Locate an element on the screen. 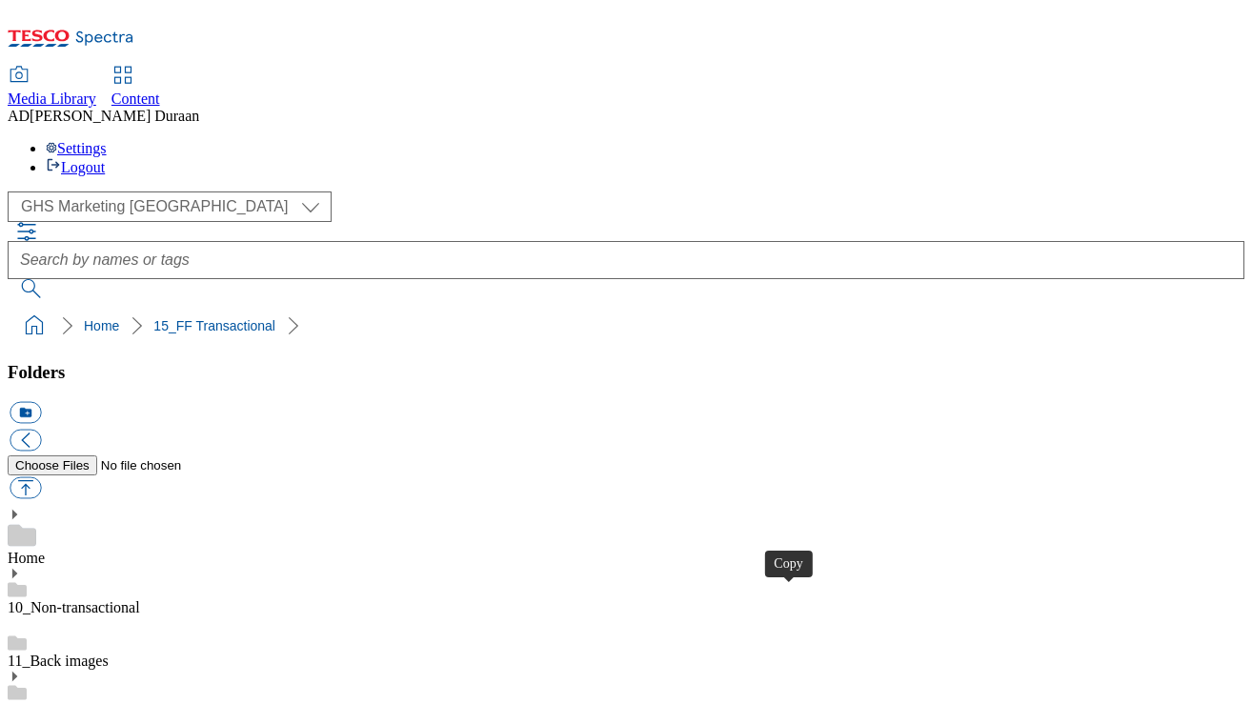 This screenshot has width=1252, height=704. input: Search by names or tags is located at coordinates (626, 260).